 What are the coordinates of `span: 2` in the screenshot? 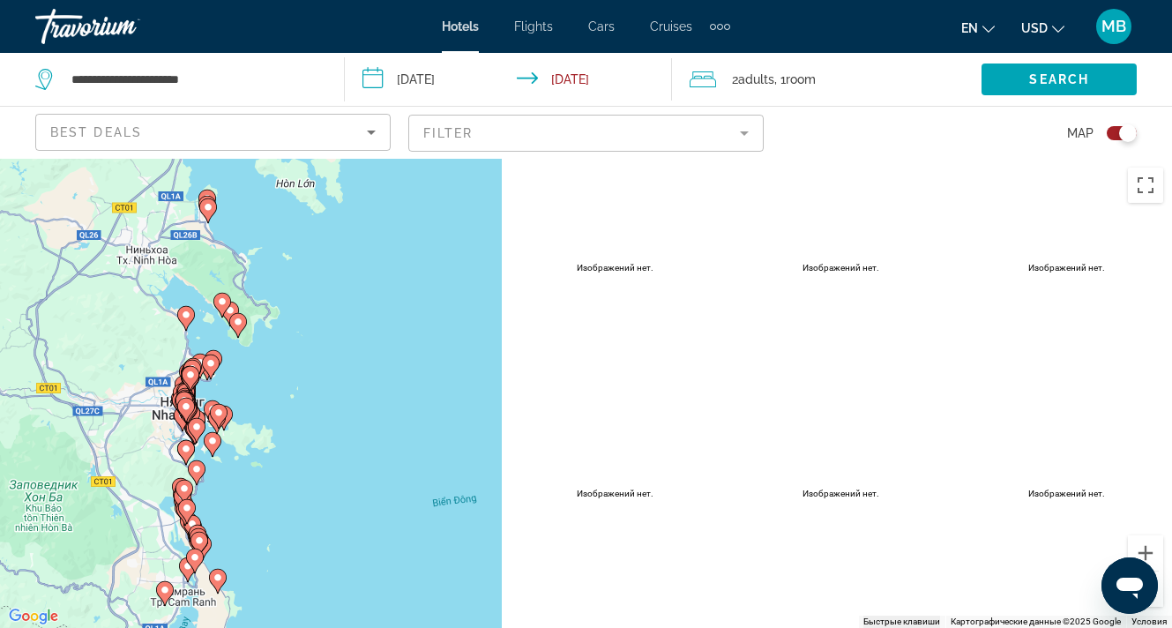 It's located at (753, 79).